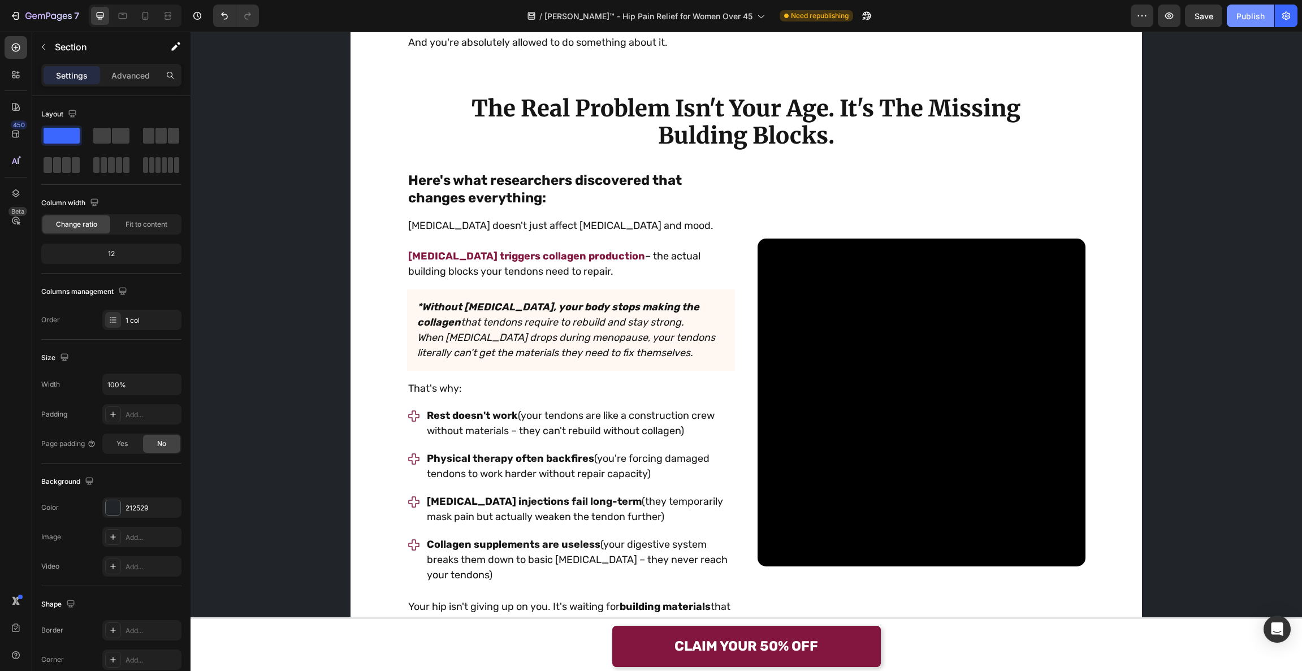  Describe the element at coordinates (389, 435) in the screenshot. I see `p: (you're forcing damaged tendons to work harder without repair capacity)` at that location.